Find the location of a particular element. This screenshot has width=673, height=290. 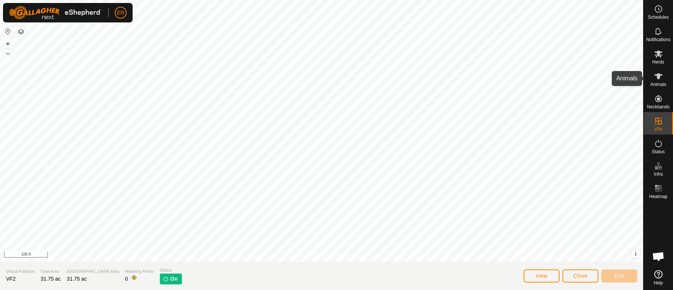

span: VF2 is located at coordinates (11, 279).